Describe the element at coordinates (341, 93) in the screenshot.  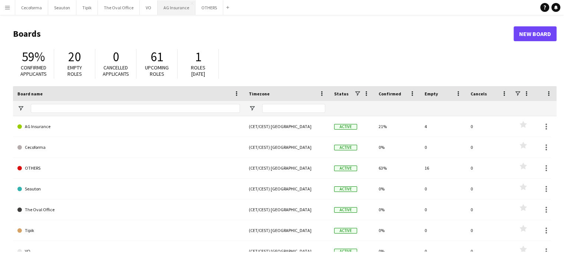
I see `span: Status` at that location.